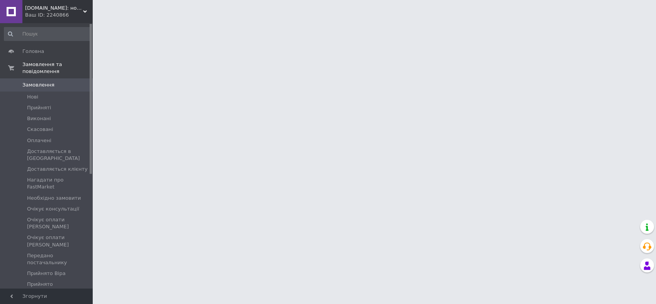 The width and height of the screenshot is (656, 304). Describe the element at coordinates (59, 15) in the screenshot. I see `div: Ваш ID: 2240866` at that location.